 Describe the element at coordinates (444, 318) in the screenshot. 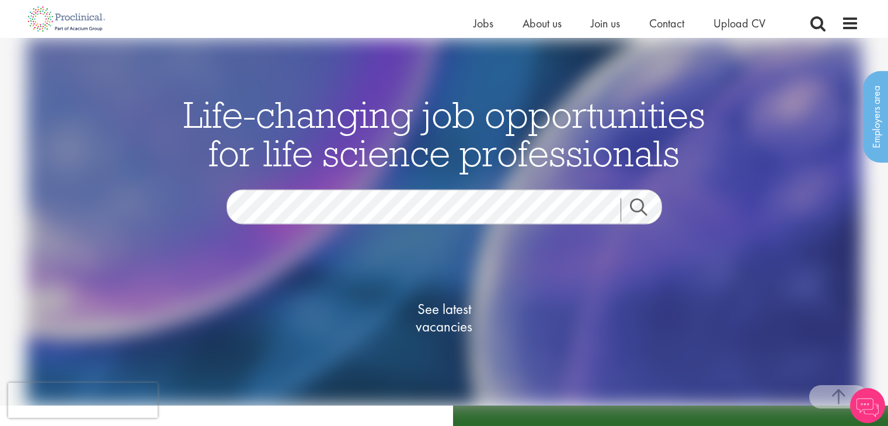

I see `a: See latestvacancies` at that location.